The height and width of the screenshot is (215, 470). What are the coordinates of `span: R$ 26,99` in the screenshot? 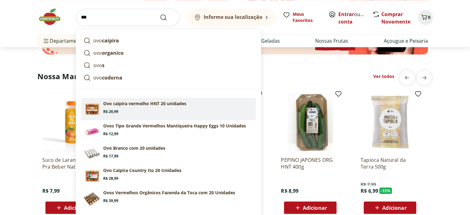 It's located at (111, 111).